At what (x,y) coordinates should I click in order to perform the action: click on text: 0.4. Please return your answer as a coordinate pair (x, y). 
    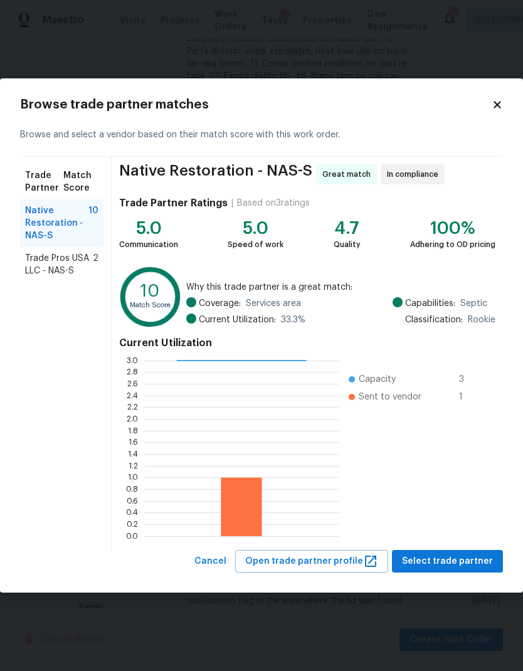
    Looking at the image, I should click on (132, 512).